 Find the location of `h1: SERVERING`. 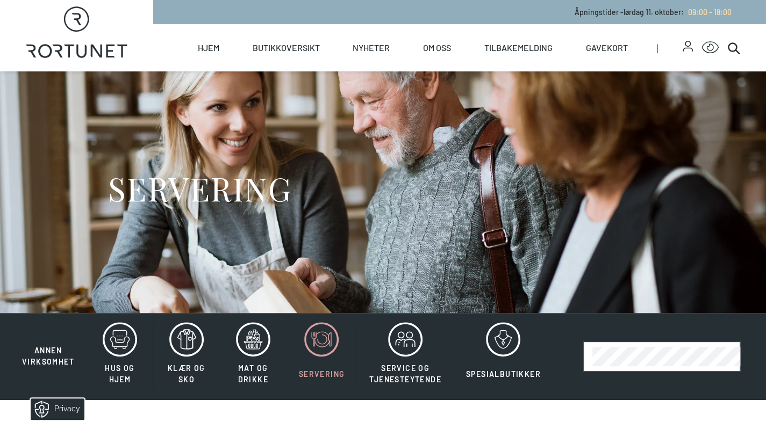

h1: SERVERING is located at coordinates (200, 188).